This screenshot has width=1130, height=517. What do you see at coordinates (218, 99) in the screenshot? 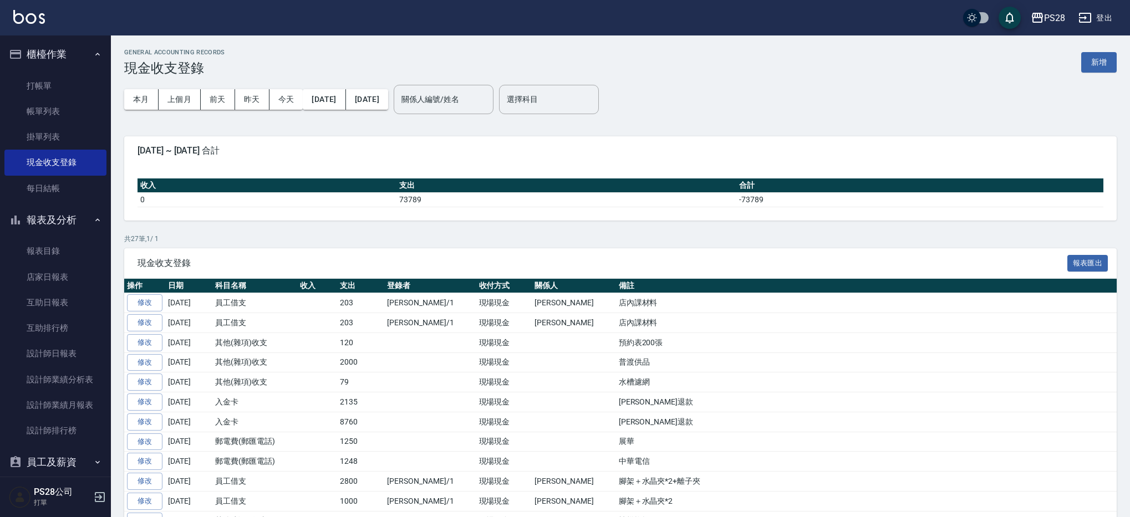
I see `button: 前天` at bounding box center [218, 99].